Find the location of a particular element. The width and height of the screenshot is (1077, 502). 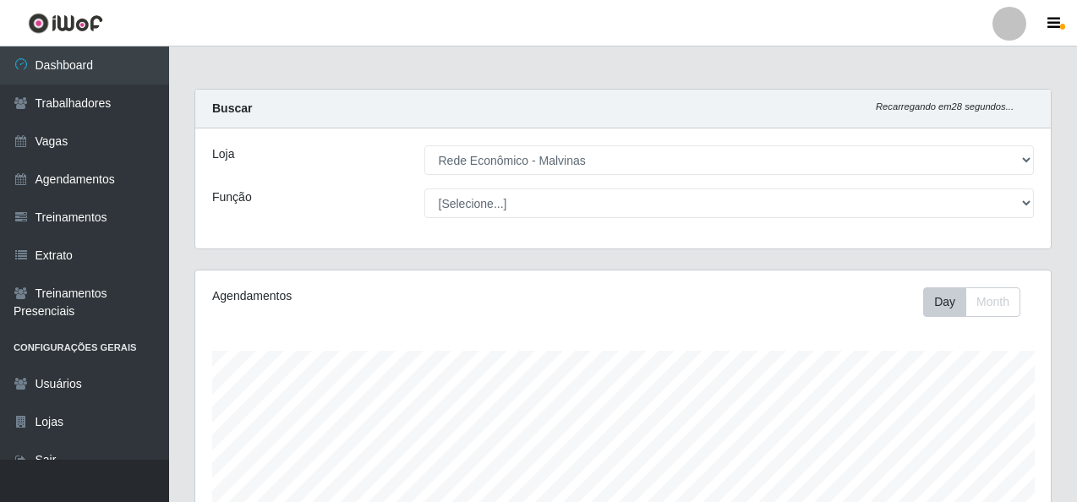

i: Recarregando em 28 segundos... is located at coordinates (945, 107).